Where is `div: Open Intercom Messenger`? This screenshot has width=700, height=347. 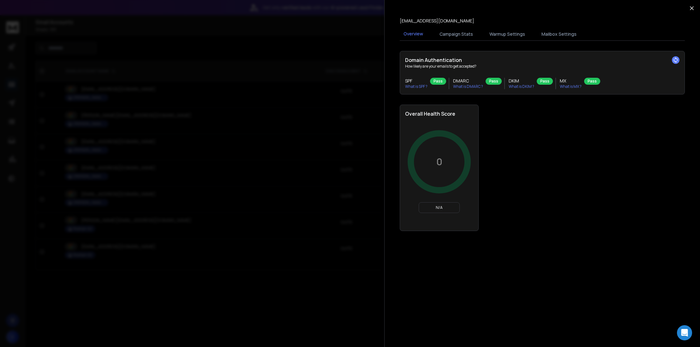 div: Open Intercom Messenger is located at coordinates (685, 333).